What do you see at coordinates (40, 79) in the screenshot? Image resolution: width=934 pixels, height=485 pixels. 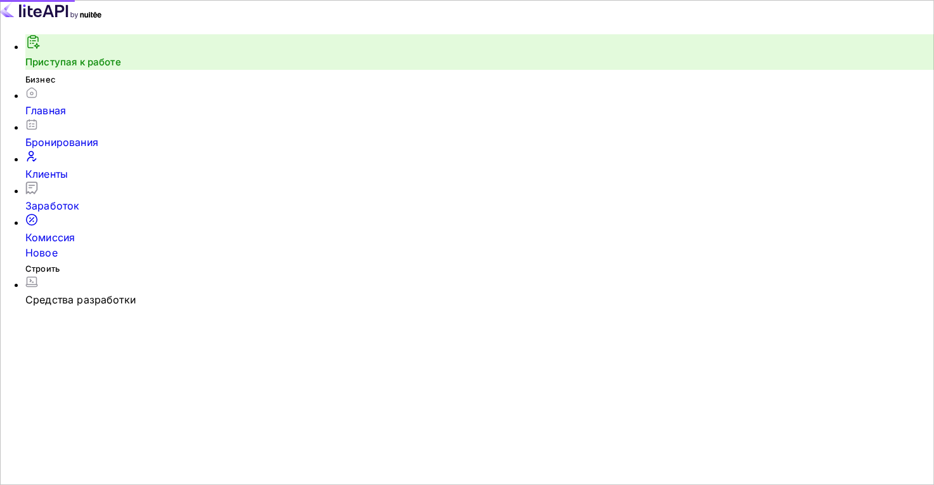 I see `ya-tr-span: Бизнес` at bounding box center [40, 79].